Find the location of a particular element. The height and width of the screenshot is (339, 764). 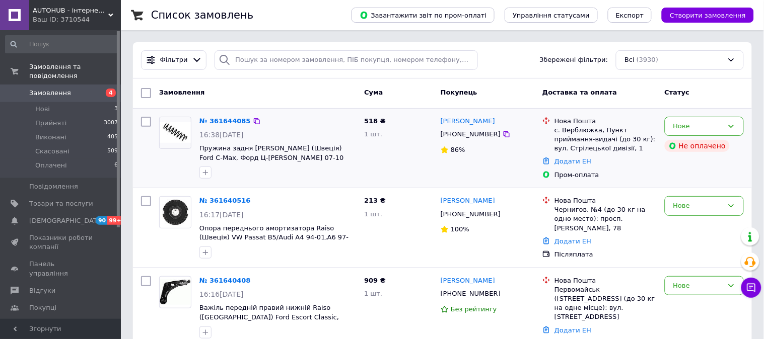

span: Покупці is located at coordinates (43, 308).